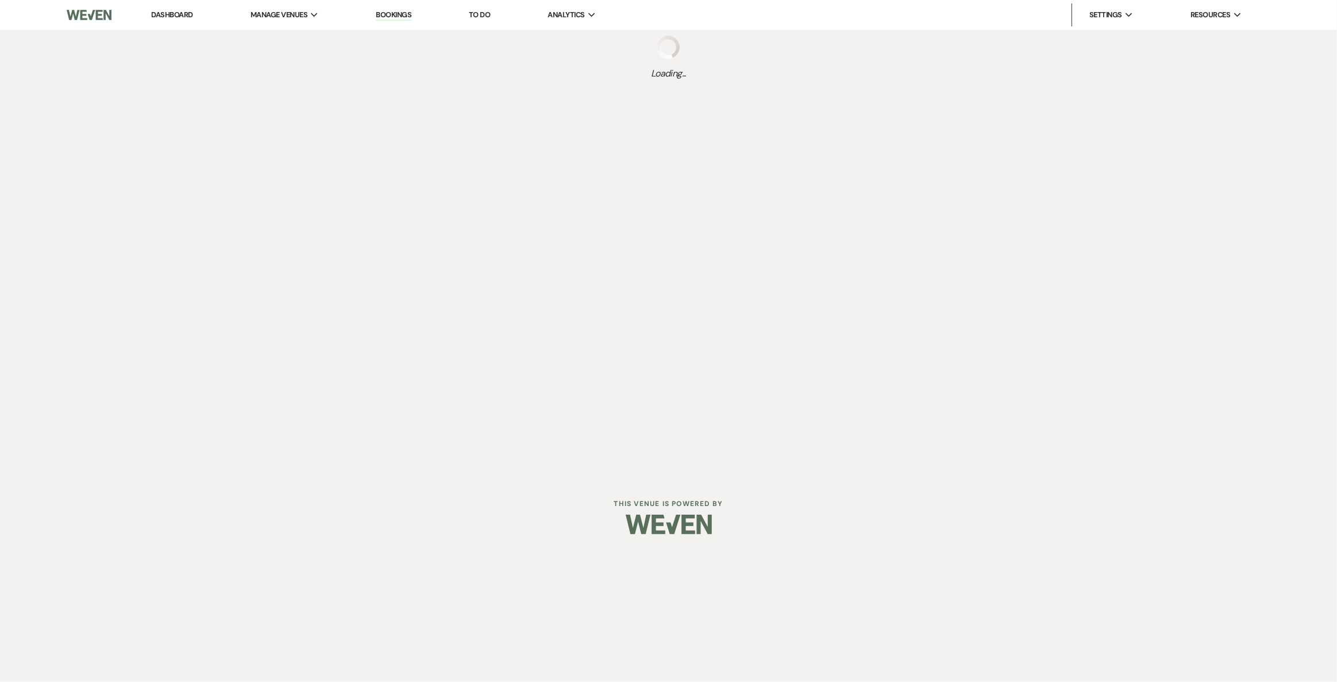 The width and height of the screenshot is (1337, 682). What do you see at coordinates (1106, 15) in the screenshot?
I see `span: Settings` at bounding box center [1106, 15].